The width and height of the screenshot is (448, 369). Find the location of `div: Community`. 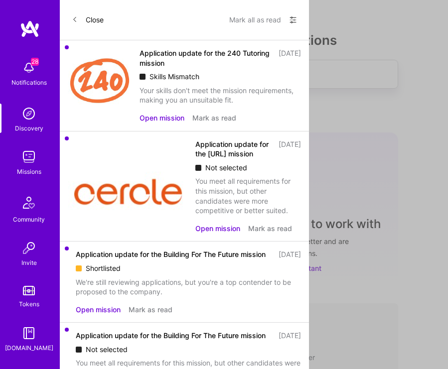

div: Community is located at coordinates (29, 220).